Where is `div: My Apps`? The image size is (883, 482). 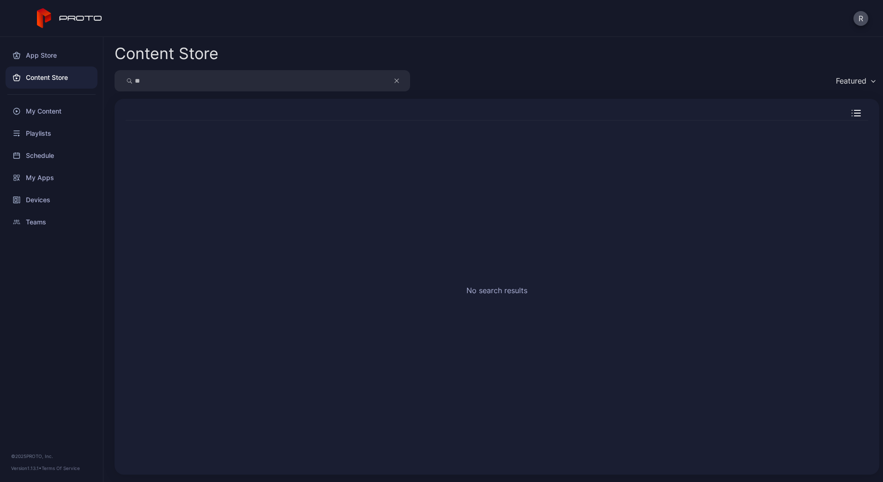 div: My Apps is located at coordinates (51, 178).